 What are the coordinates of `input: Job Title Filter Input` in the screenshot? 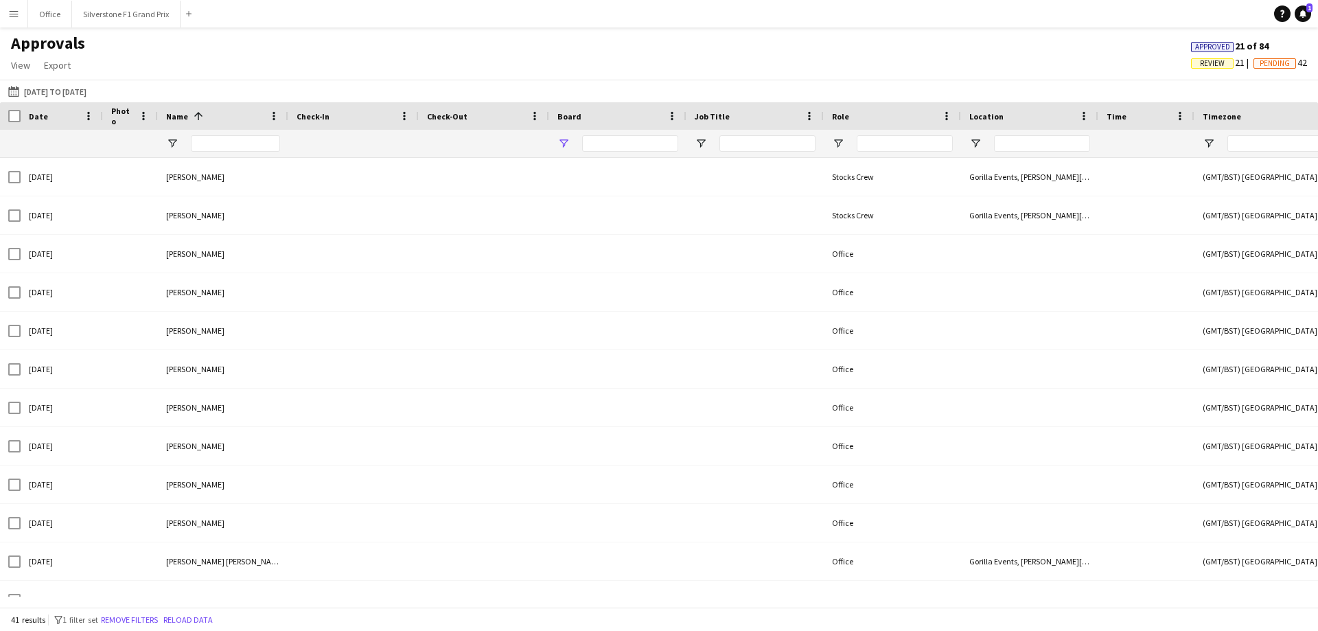 It's located at (767, 143).